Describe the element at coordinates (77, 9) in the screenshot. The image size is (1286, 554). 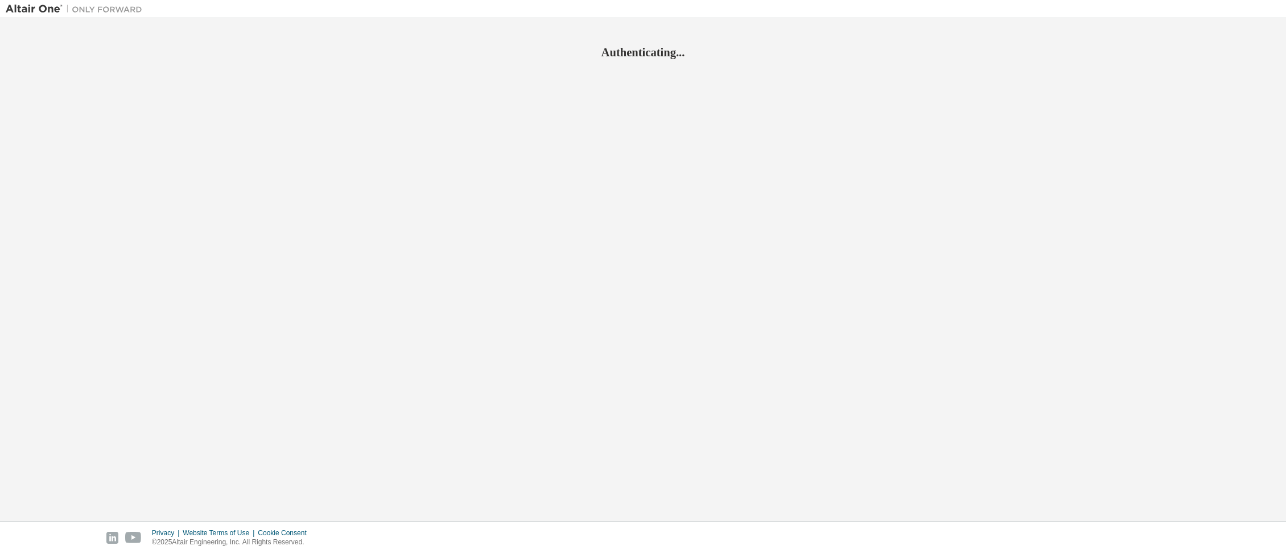
I see `img: Altair One` at that location.